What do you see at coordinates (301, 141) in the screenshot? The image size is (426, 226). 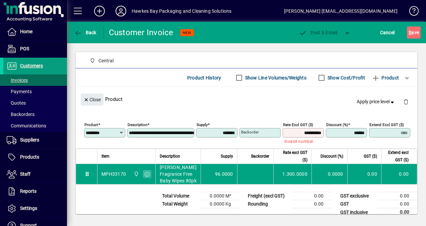 I see `mat-error: Invalid number` at bounding box center [301, 141].